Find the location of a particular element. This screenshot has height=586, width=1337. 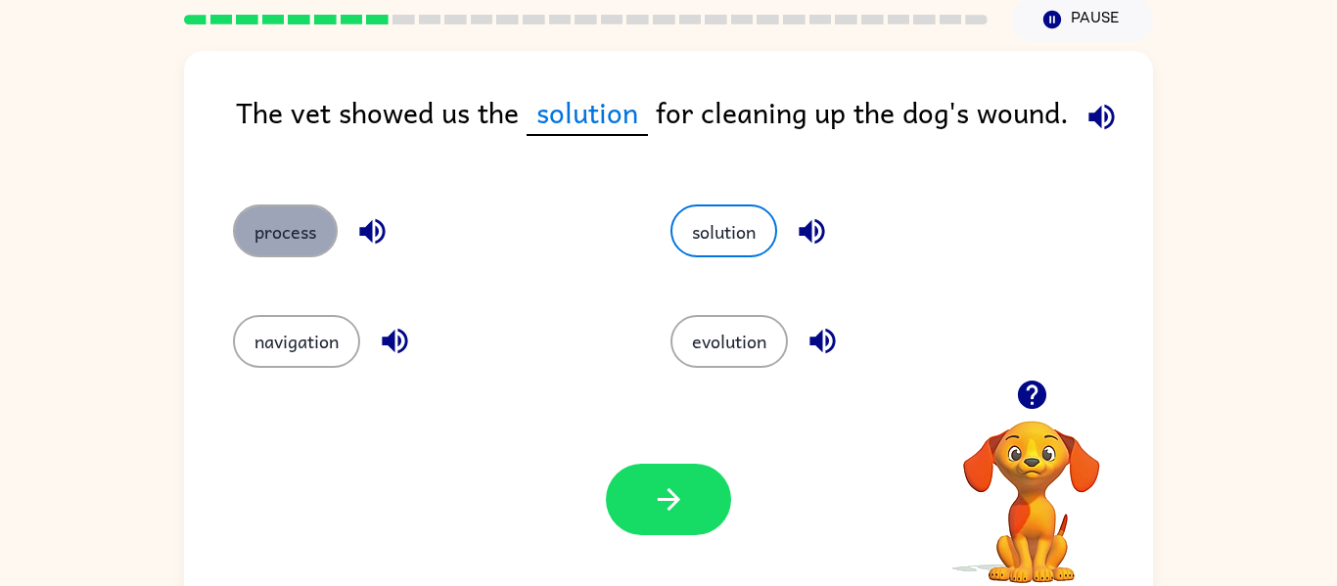

video: Your browser must support playing .mp4 files to use Literably. Please try using another browser. is located at coordinates (1032, 488).